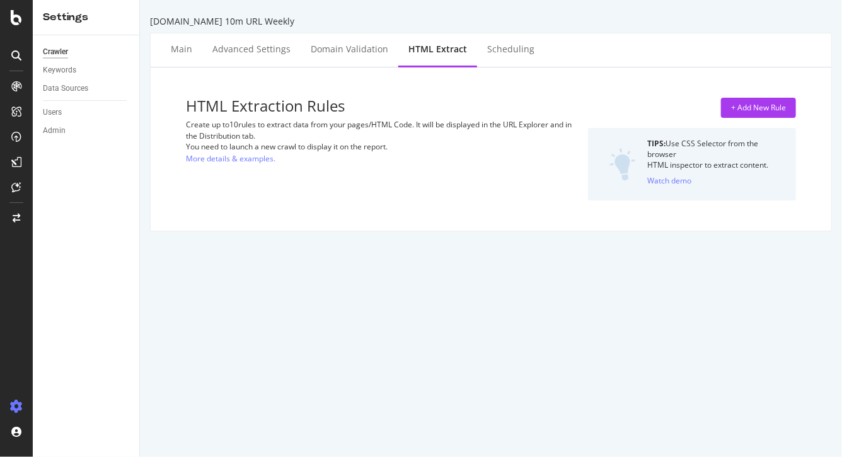  What do you see at coordinates (181, 49) in the screenshot?
I see `div: Main` at bounding box center [181, 49].